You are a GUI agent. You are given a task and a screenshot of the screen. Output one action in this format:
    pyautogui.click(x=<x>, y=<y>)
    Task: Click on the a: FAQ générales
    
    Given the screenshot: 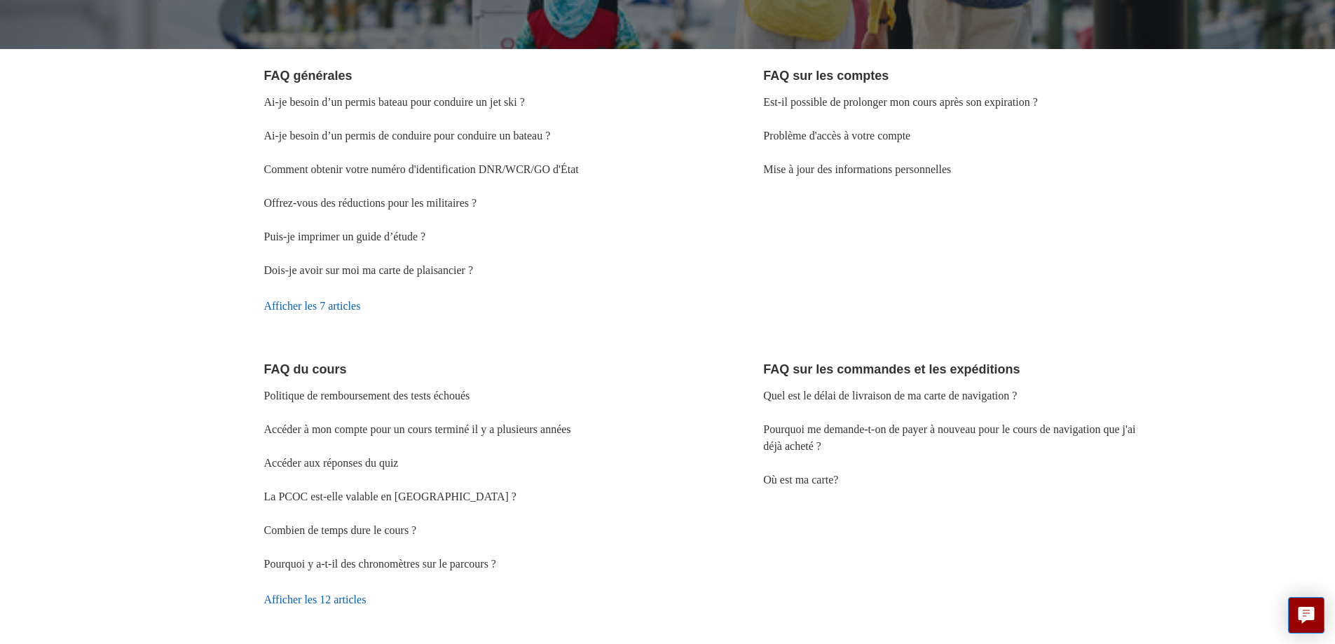 What is the action you would take?
    pyautogui.click(x=308, y=76)
    